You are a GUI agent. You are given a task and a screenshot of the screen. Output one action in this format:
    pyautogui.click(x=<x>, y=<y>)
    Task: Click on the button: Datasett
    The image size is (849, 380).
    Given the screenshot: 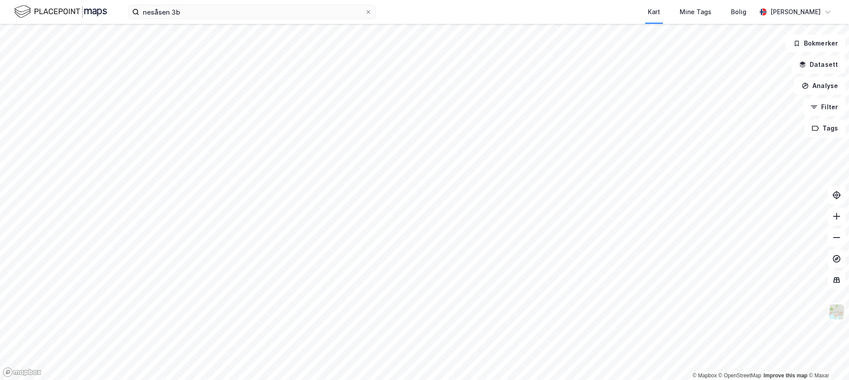 What is the action you would take?
    pyautogui.click(x=819, y=65)
    